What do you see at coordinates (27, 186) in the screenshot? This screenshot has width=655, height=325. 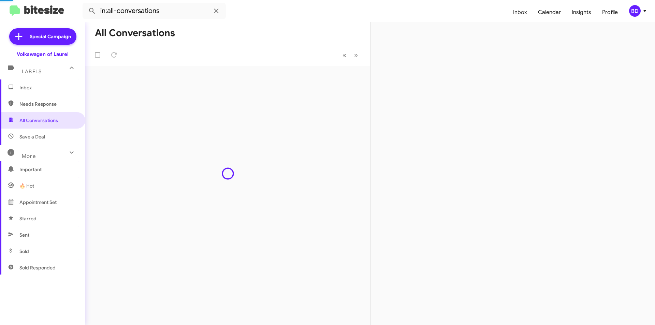 I see `span: 🔥 Hot` at bounding box center [27, 186].